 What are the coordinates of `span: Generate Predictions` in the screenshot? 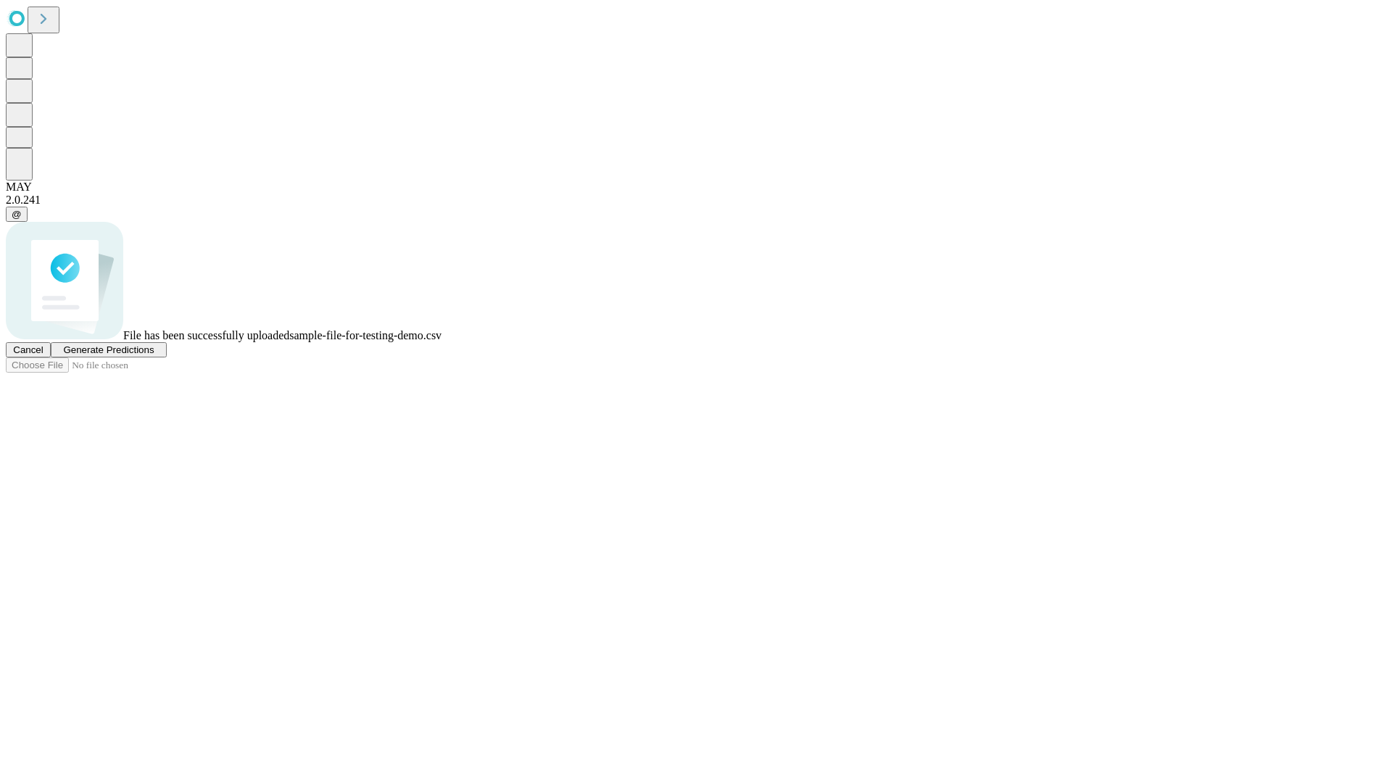 It's located at (108, 349).